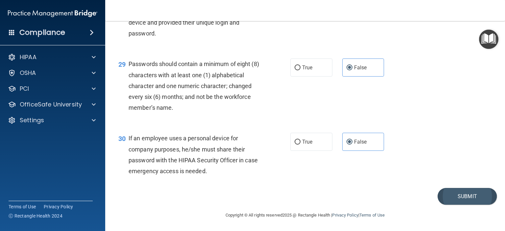  What do you see at coordinates (194, 86) in the screenshot?
I see `span: Passwords should contain a minimum of eight (8) characters with at least one (1) alphabetical cha...` at bounding box center [194, 86].